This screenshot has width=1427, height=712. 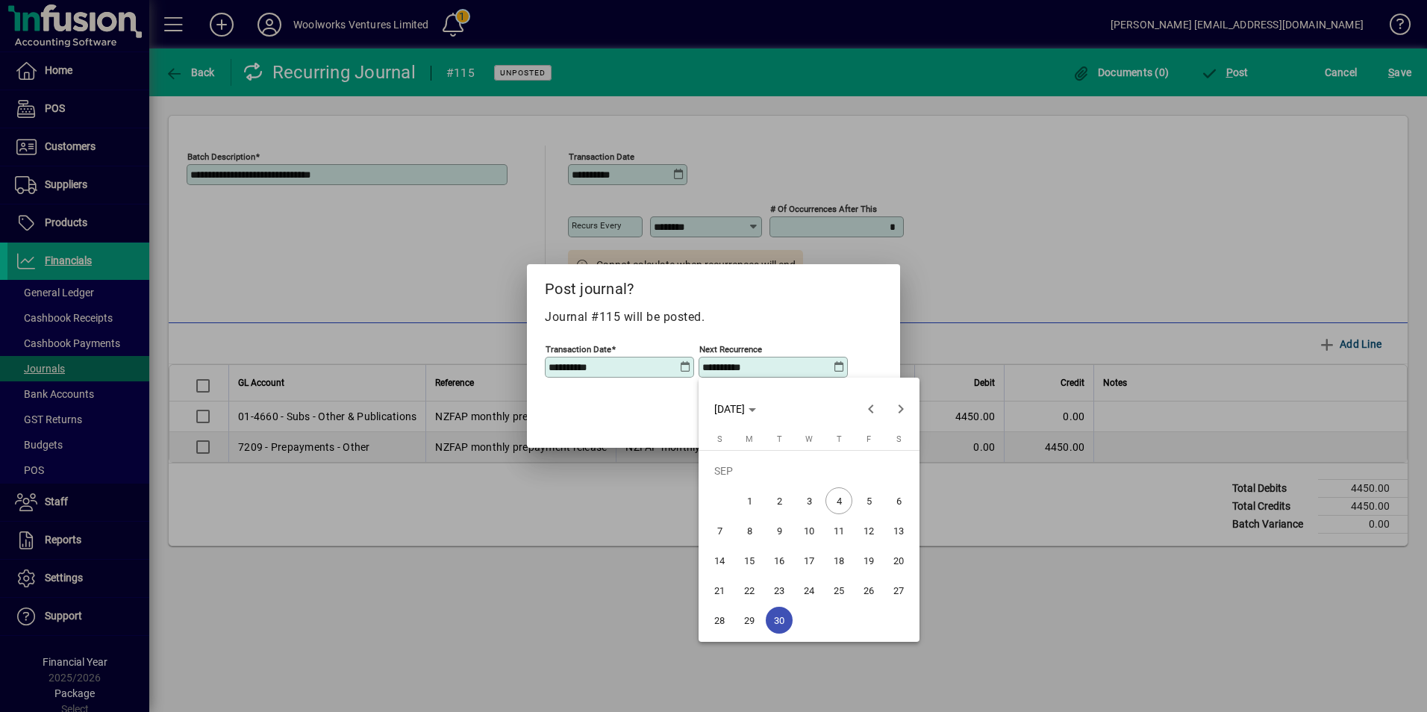 What do you see at coordinates (749, 620) in the screenshot?
I see `span: 29` at bounding box center [749, 620].